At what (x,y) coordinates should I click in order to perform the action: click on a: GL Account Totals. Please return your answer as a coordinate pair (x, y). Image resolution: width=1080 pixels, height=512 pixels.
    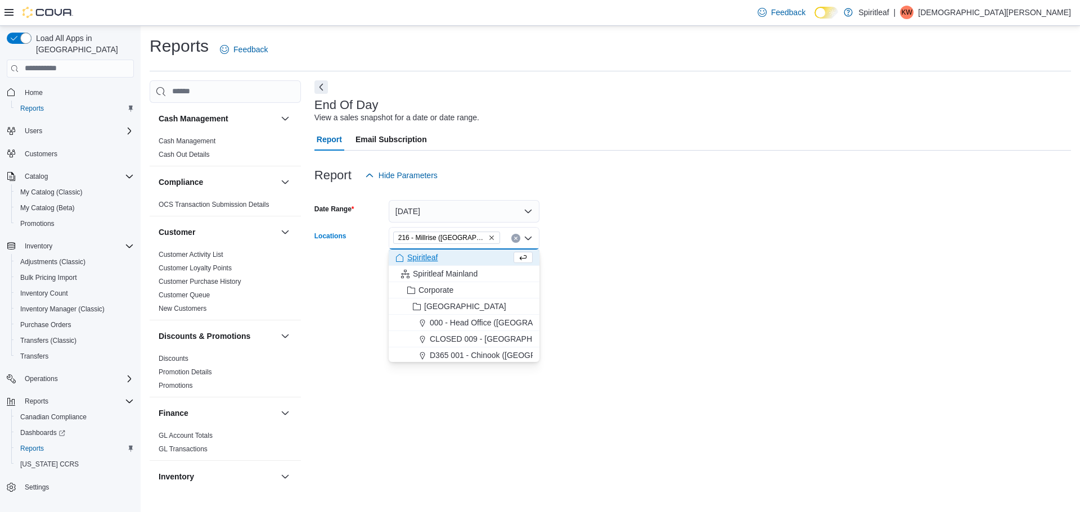
    Looking at the image, I should click on (186, 436).